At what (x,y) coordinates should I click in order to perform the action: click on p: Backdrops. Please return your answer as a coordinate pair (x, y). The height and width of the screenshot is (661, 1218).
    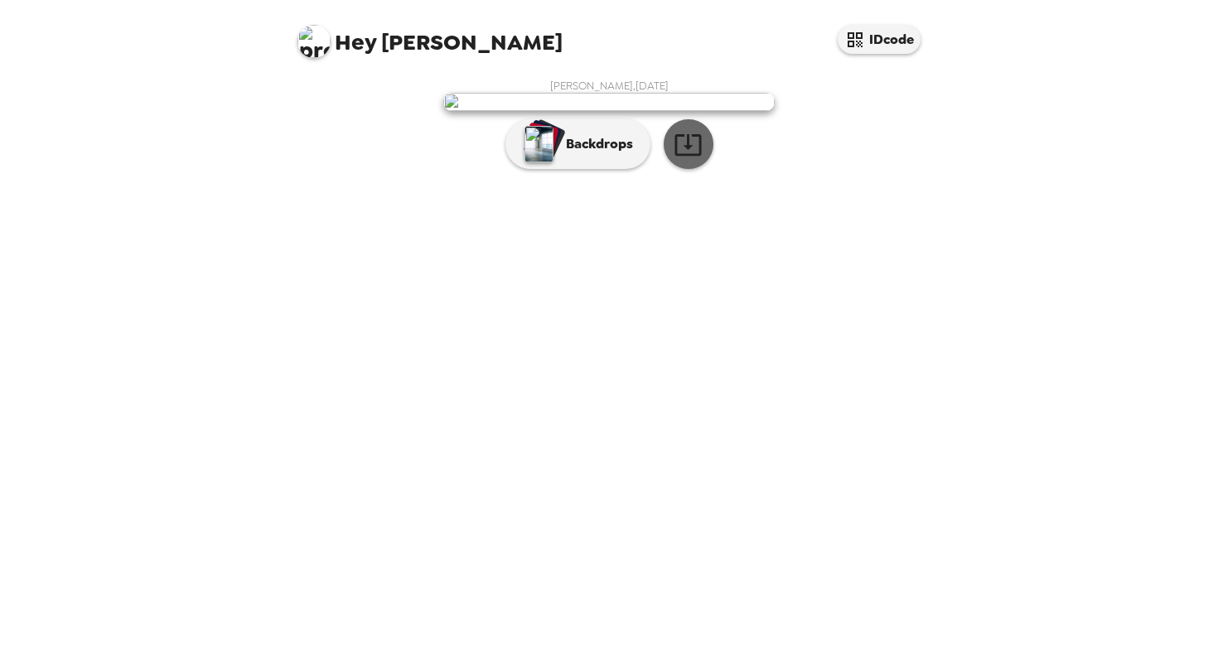
    Looking at the image, I should click on (595, 144).